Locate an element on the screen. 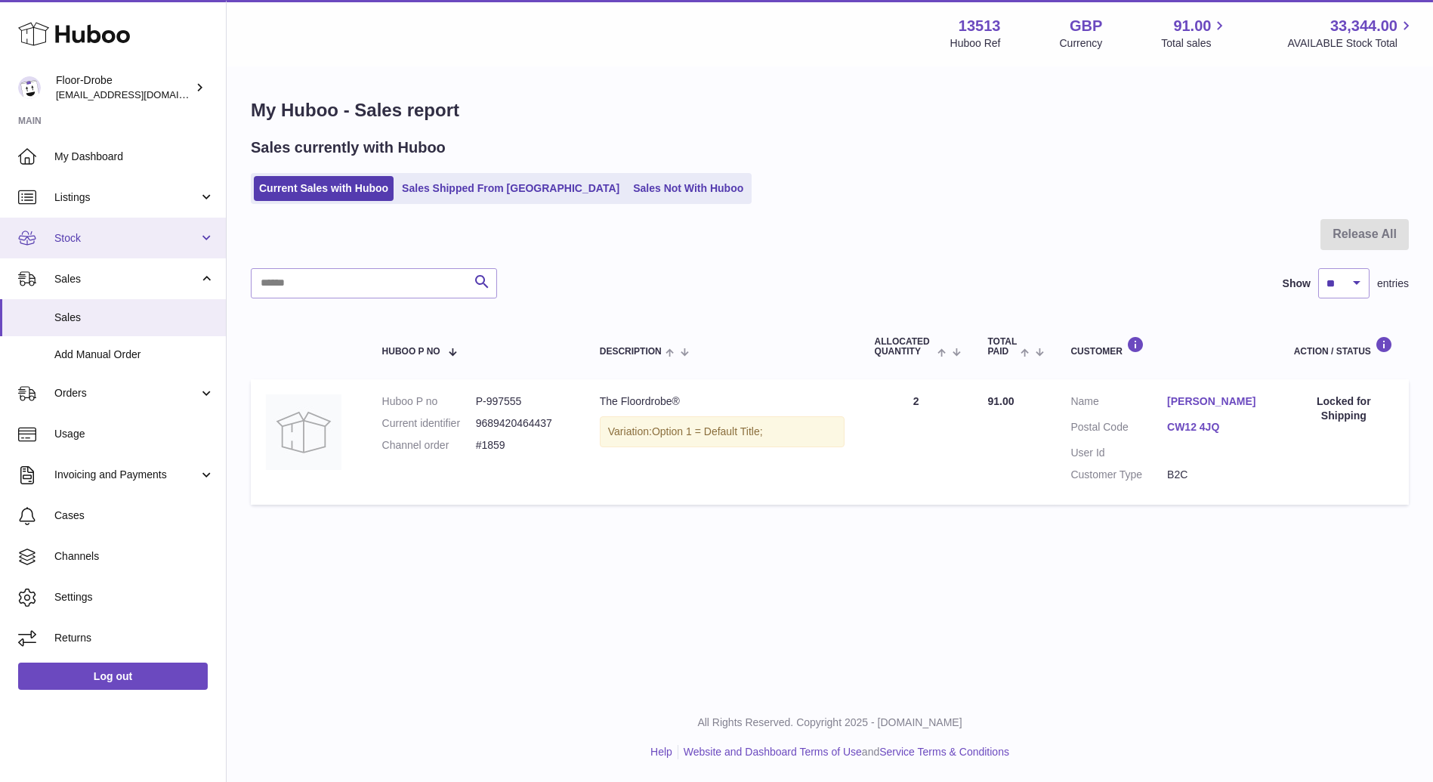 The image size is (1433, 782). dt: User Id is located at coordinates (1119, 452).